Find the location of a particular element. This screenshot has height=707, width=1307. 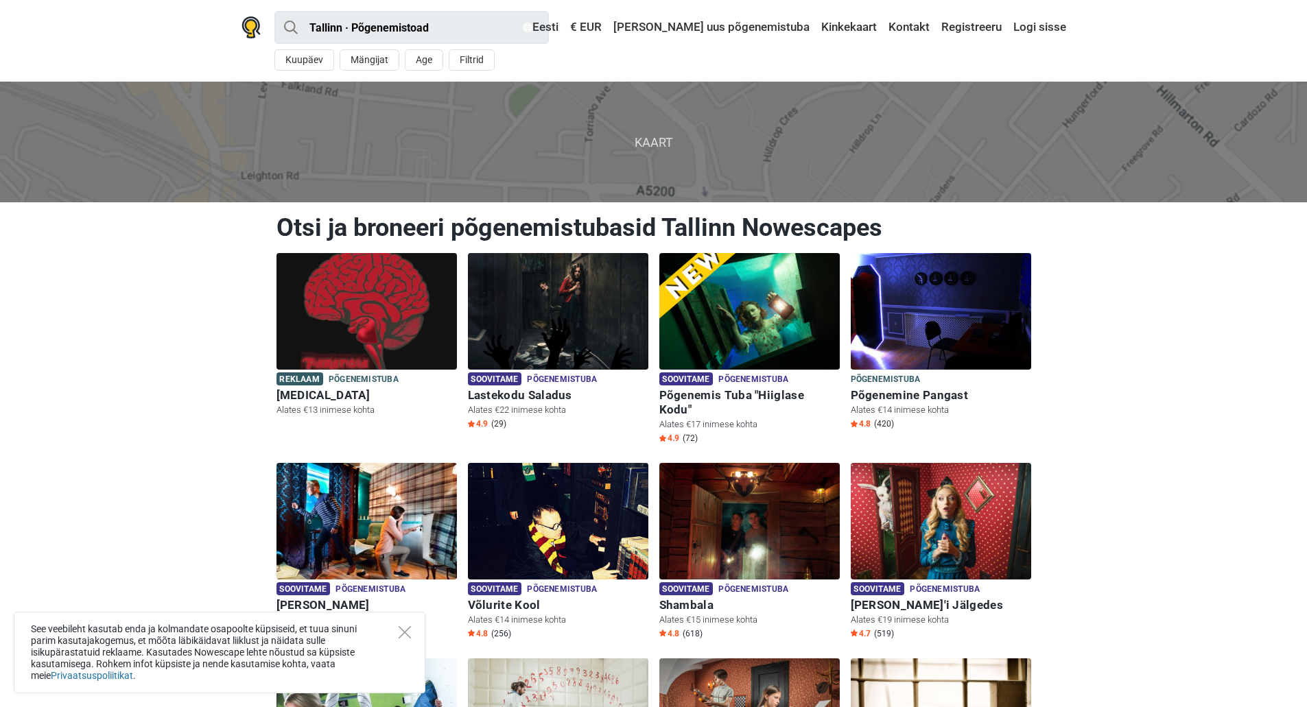

span: (256) is located at coordinates (501, 634).